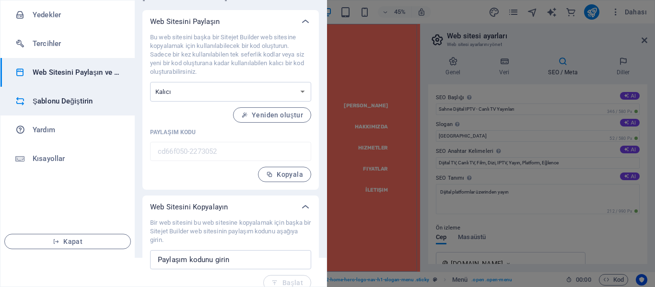 The width and height of the screenshot is (655, 287). What do you see at coordinates (231, 22) in the screenshot?
I see `div: Web Sitesini Paylaşın` at bounding box center [231, 22].